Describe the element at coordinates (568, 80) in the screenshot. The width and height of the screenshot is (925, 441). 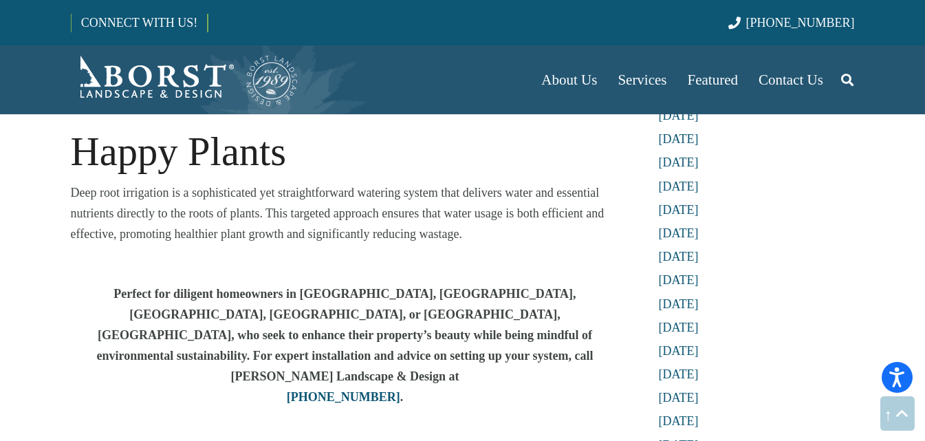
I see `span: About Us` at that location.